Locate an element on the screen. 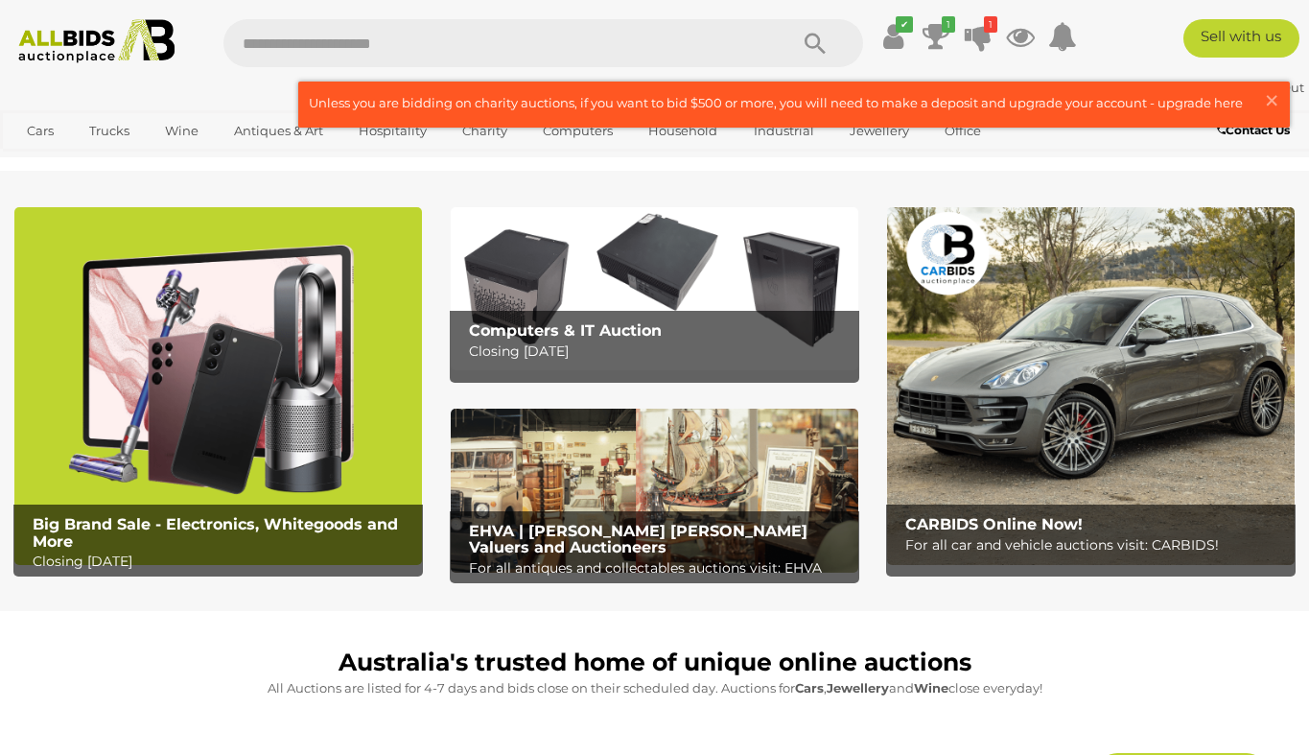  a: Cars is located at coordinates (40, 130).